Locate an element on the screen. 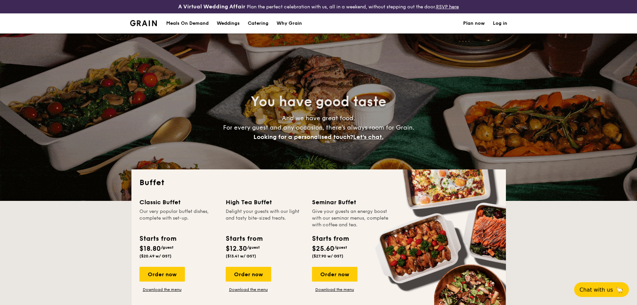 The height and width of the screenshot is (305, 637). div: Give your guests an energy boost with our seminar menus, complete with coffee and tea. is located at coordinates (351, 218).